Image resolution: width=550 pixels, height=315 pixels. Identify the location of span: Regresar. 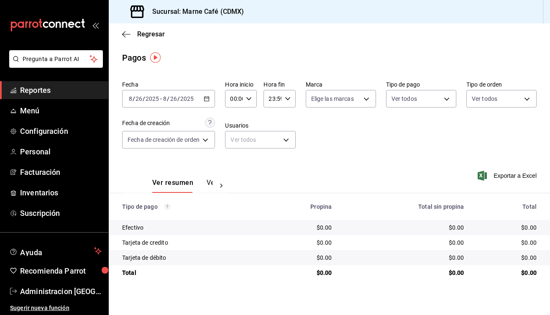
(151, 34).